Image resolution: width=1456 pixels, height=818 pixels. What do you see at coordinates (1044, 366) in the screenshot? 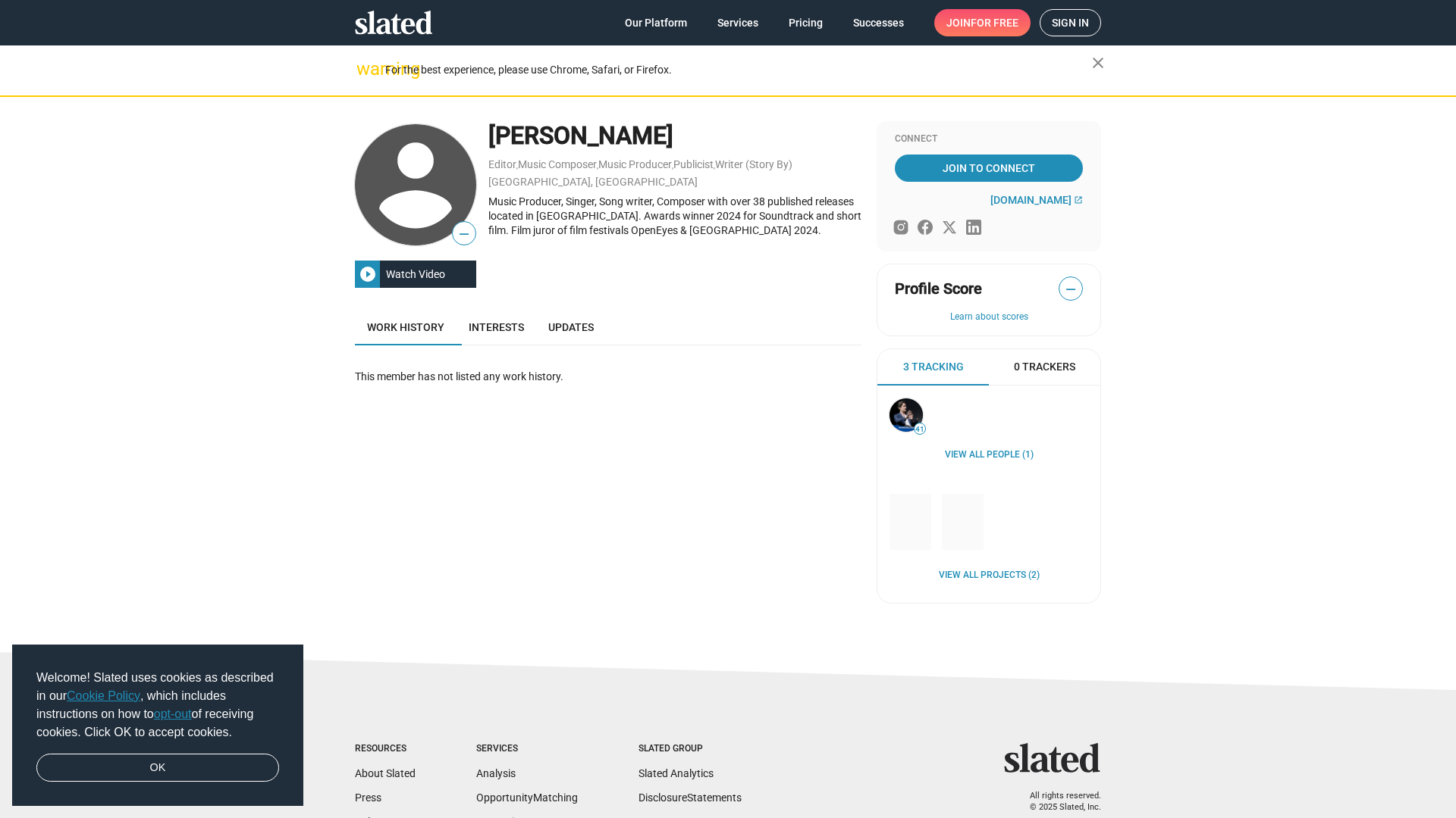
I see `span: 0 Trackers` at bounding box center [1044, 366].